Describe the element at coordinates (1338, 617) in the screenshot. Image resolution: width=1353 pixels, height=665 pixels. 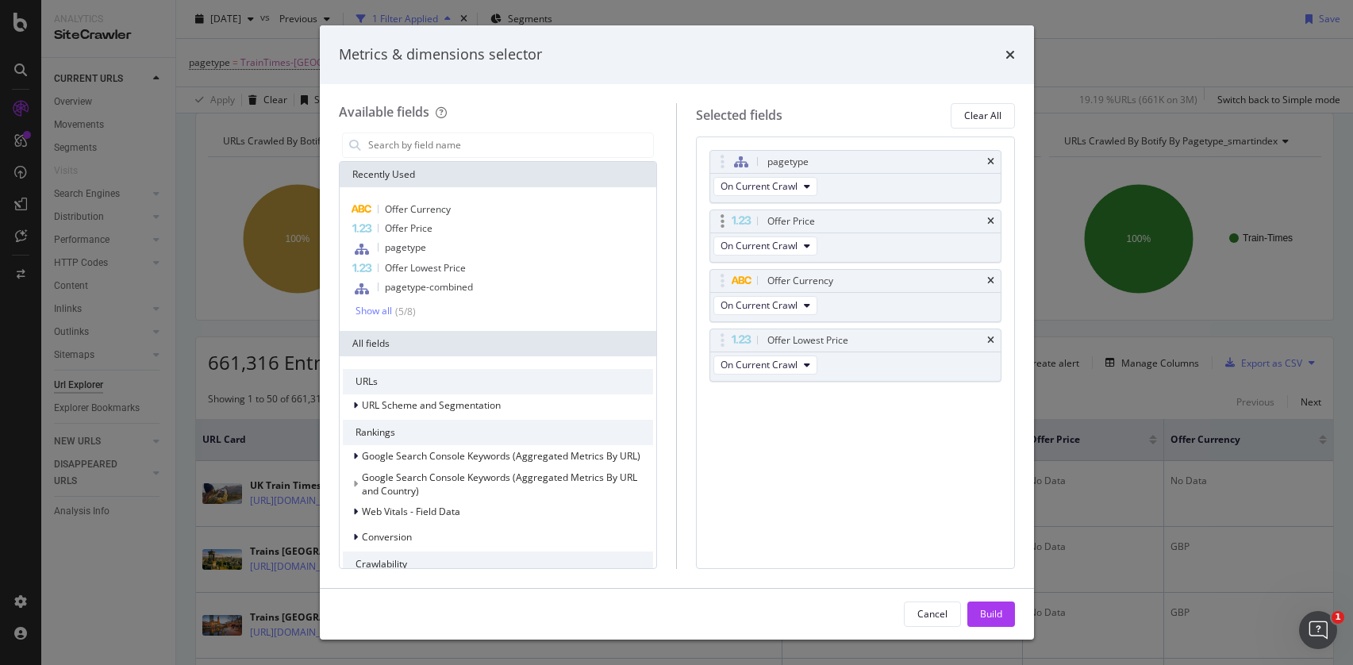
I see `span: 1` at that location.